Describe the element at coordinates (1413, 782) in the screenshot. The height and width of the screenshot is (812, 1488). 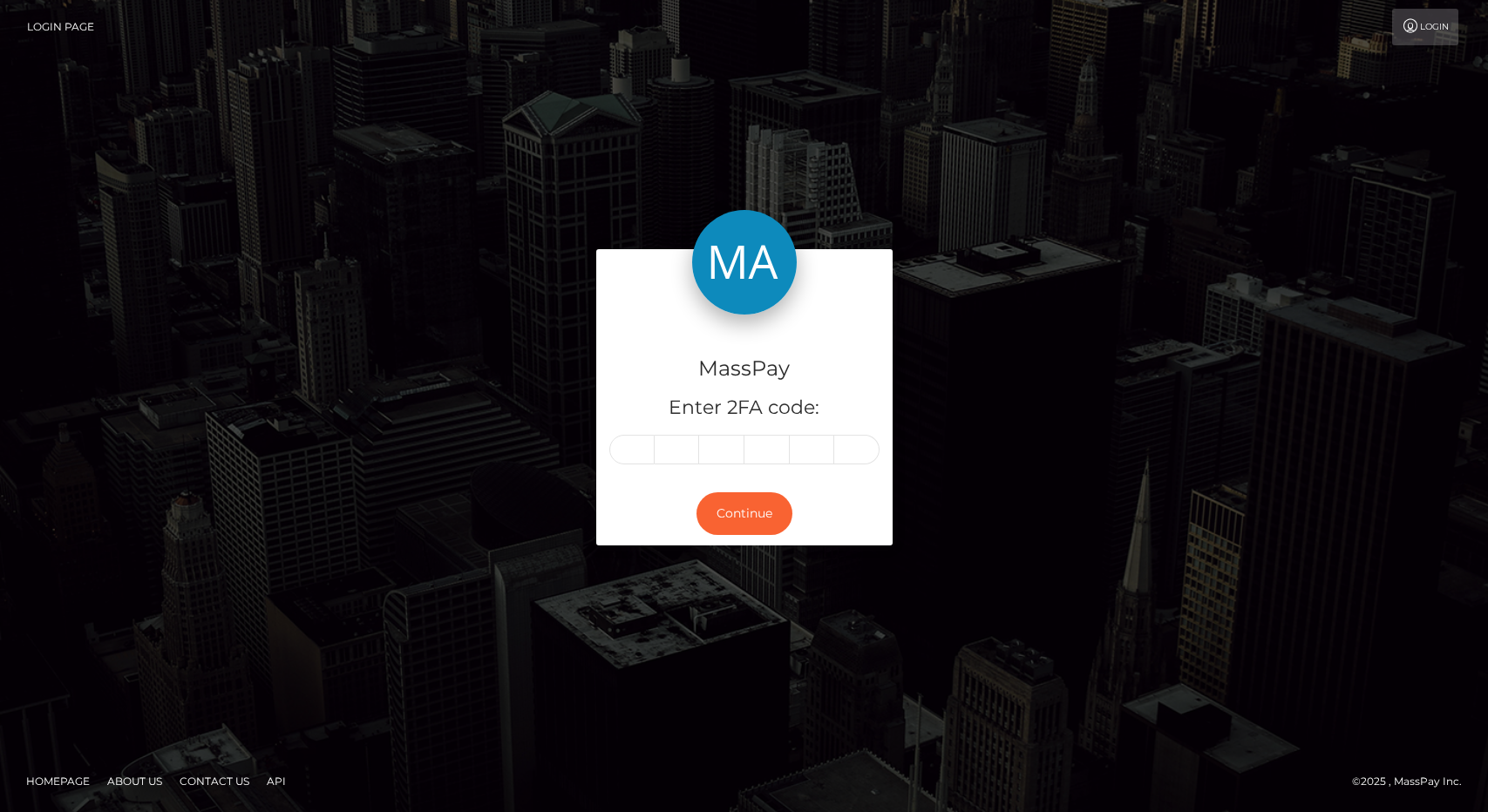
I see `div: © 2025 , MassPay Inc.` at that location.